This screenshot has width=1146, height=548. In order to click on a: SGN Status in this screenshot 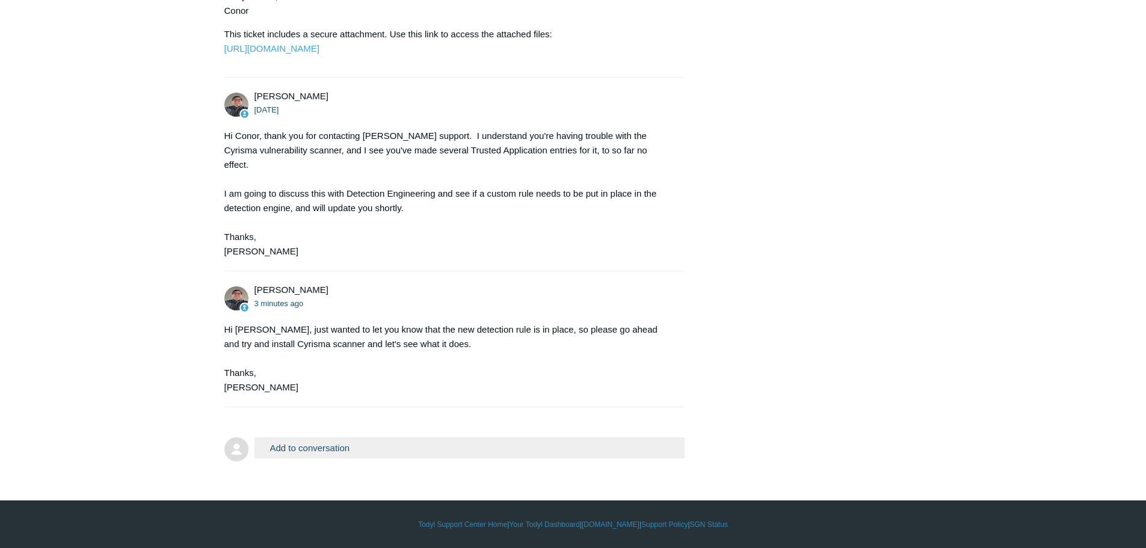, I will do `click(709, 525)`.